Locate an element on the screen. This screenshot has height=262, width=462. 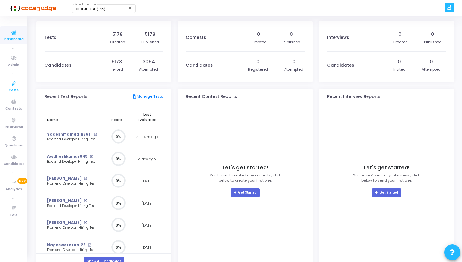
img: logo is located at coordinates (32, 8).